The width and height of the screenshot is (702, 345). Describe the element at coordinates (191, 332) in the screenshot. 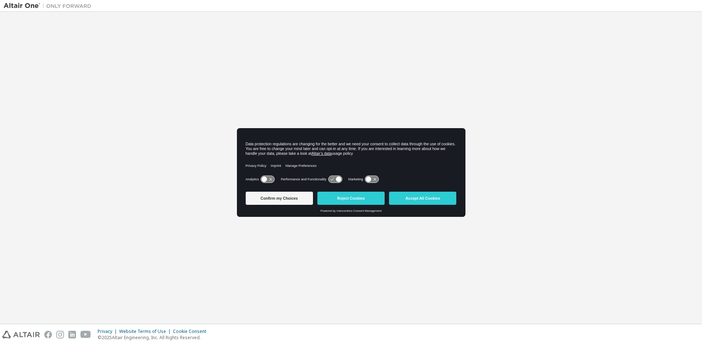

I see `div: Cookie Consent` at that location.